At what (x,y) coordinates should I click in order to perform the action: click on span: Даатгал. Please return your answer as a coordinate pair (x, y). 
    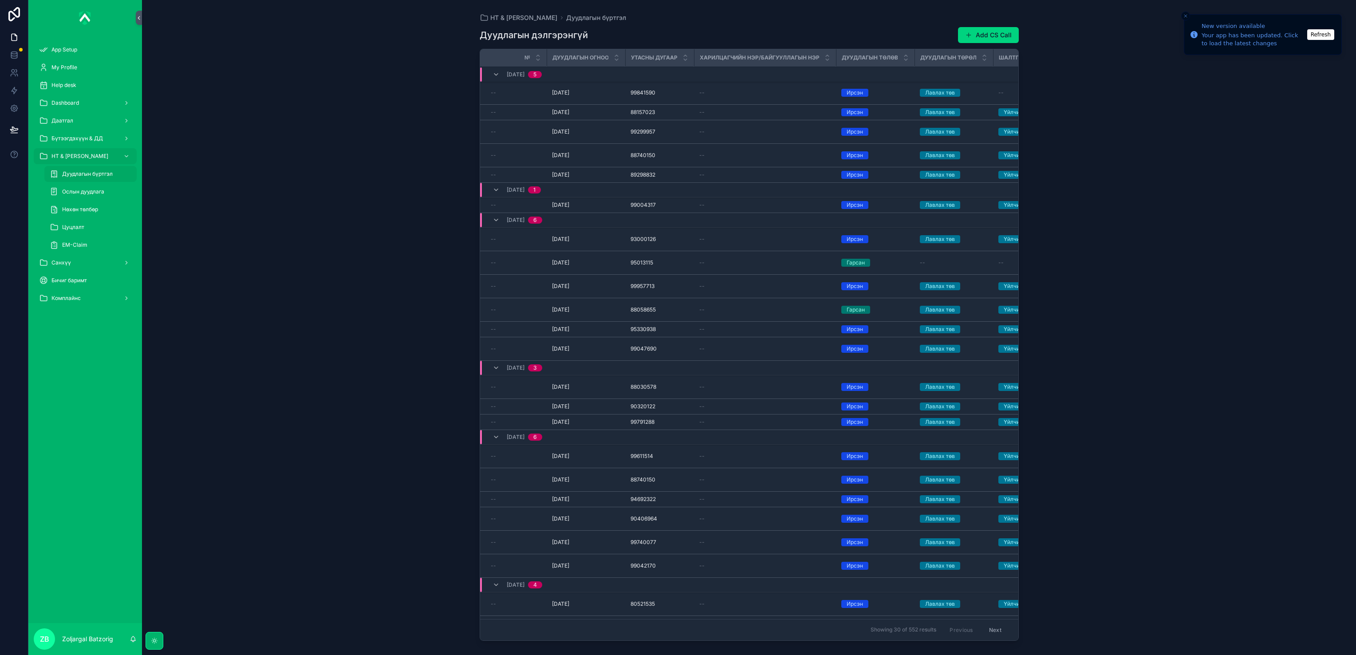
    Looking at the image, I should click on (62, 121).